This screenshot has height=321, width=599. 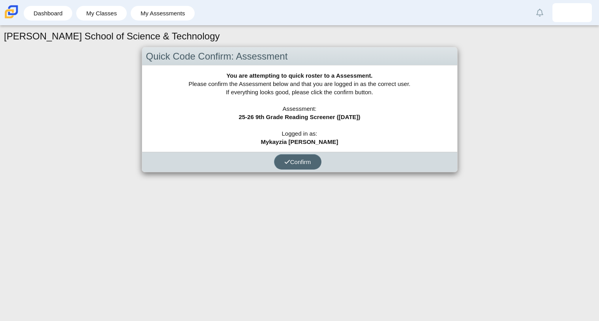 What do you see at coordinates (299, 75) in the screenshot?
I see `b: You are attempting to quick roster to a Assessment.` at bounding box center [299, 75].